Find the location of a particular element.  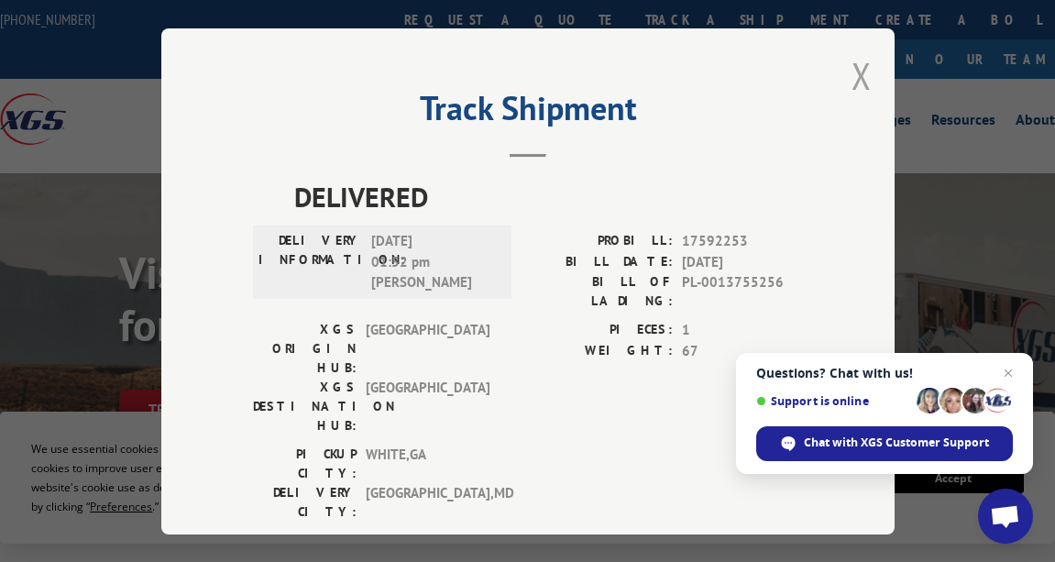

span: 17592253 is located at coordinates (742, 241).